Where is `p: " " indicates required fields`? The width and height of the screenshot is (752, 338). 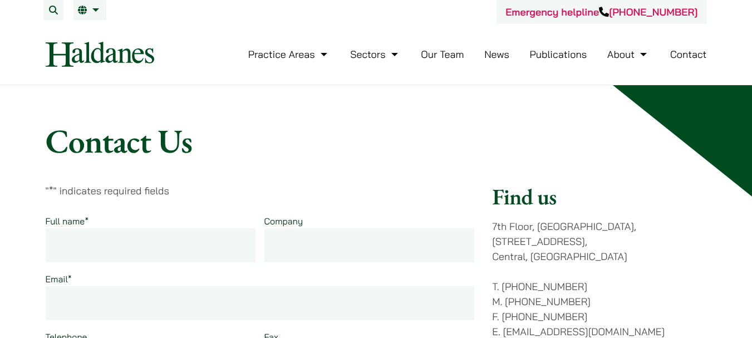
p: " " indicates required fields is located at coordinates (260, 190).